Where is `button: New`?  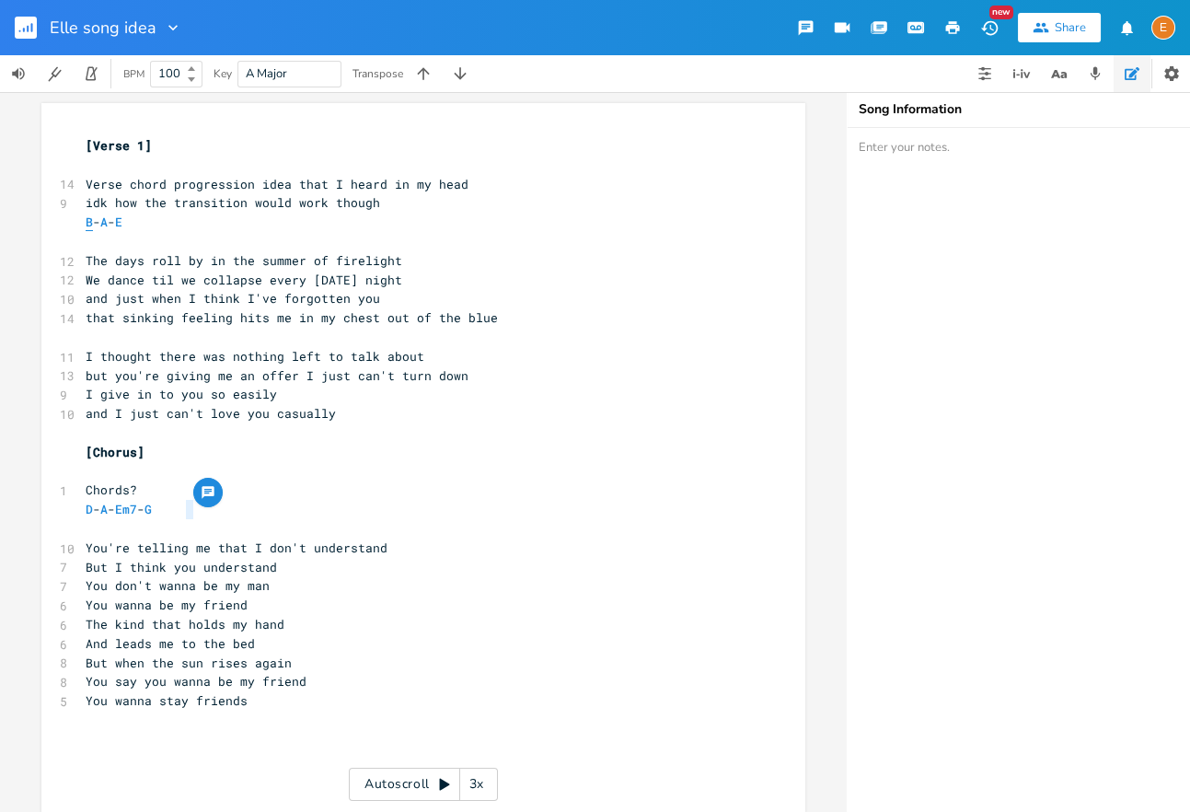
button: New is located at coordinates (989, 28).